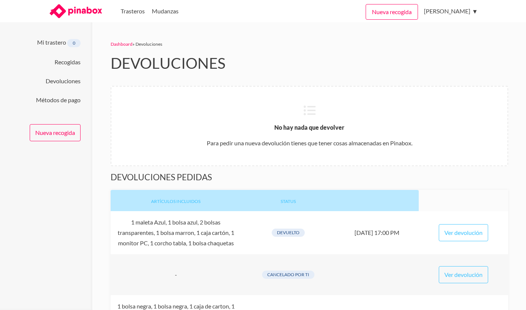 The image size is (526, 310). Describe the element at coordinates (289, 275) in the screenshot. I see `span: cancelado por ti` at that location.